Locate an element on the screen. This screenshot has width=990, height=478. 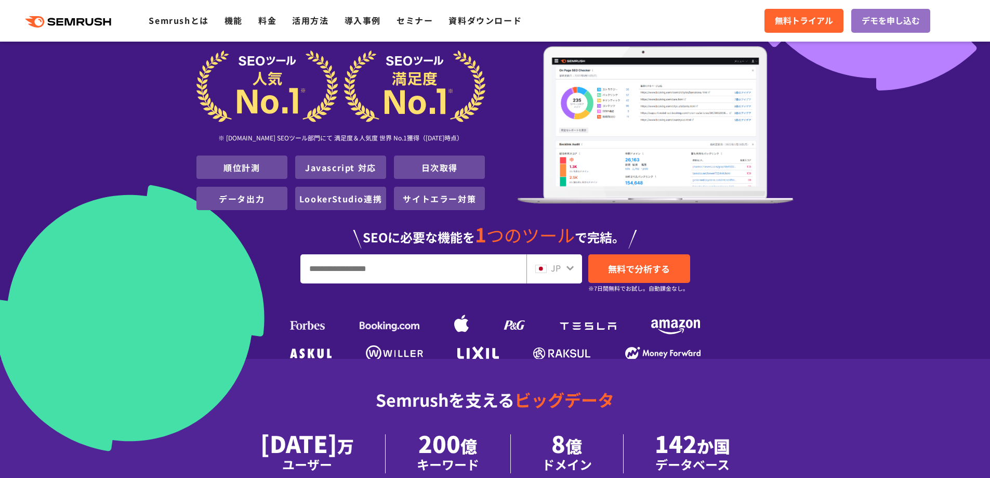
li: 142 is located at coordinates (692, 453).